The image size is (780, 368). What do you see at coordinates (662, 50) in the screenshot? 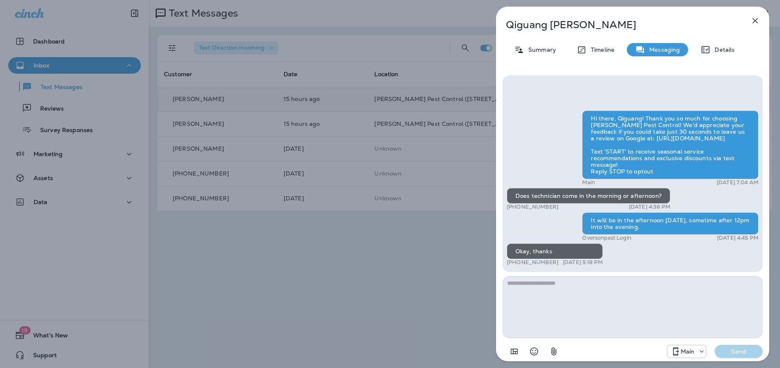
I see `p: Messaging` at bounding box center [662, 50].